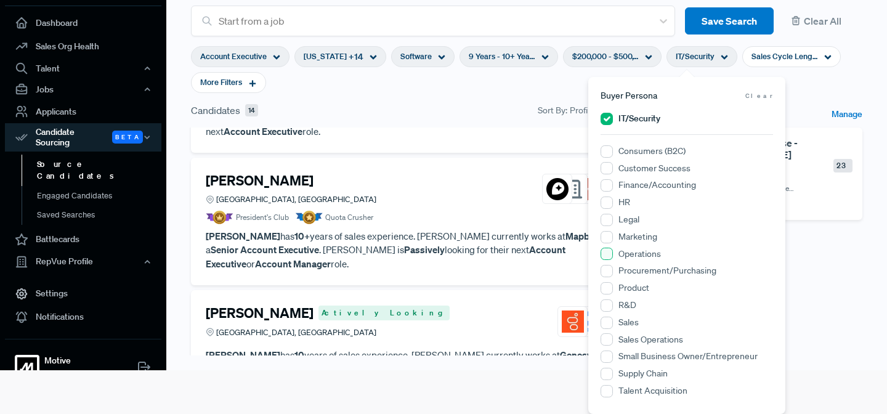  Describe the element at coordinates (302, 236) in the screenshot. I see `strong: 10+` at that location.